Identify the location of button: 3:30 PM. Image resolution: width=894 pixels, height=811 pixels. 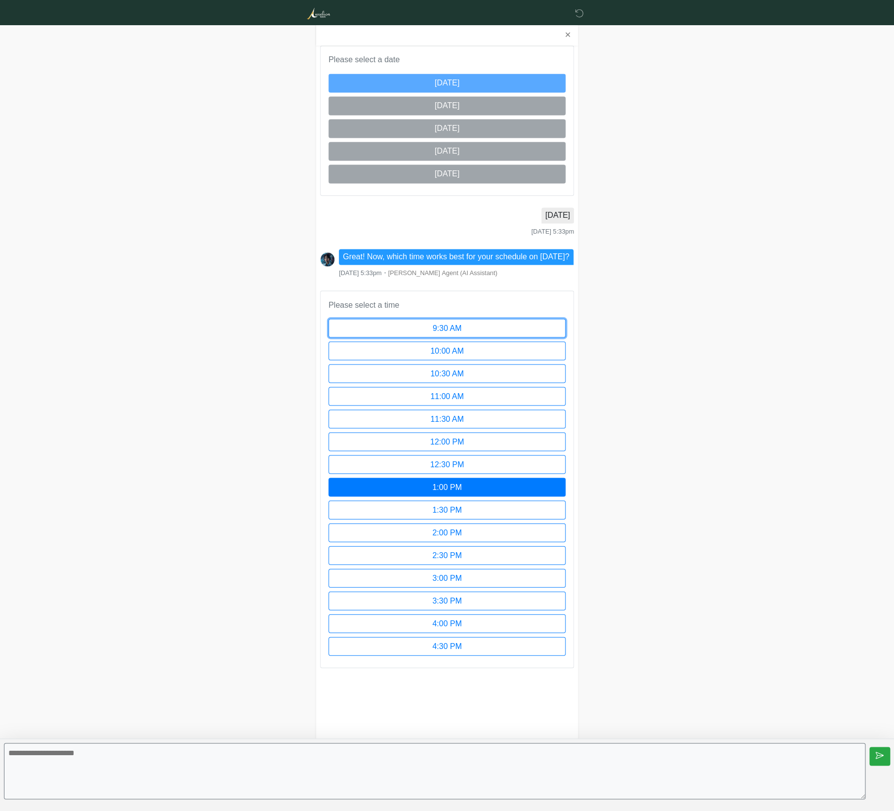
(447, 601).